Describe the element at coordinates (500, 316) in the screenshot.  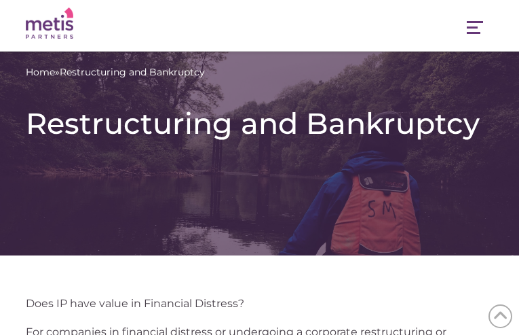
I see `span: Back to Top` at that location.